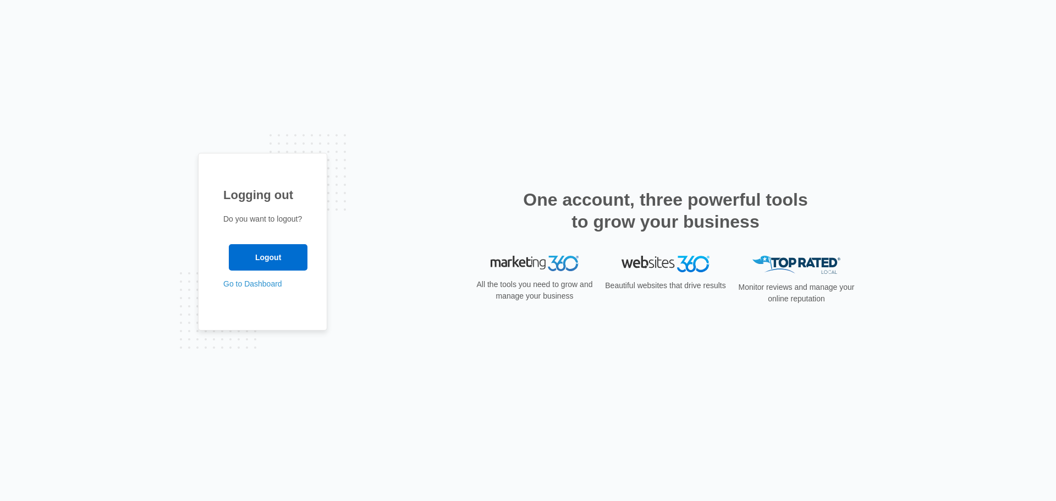  I want to click on input: Logout, so click(268, 257).